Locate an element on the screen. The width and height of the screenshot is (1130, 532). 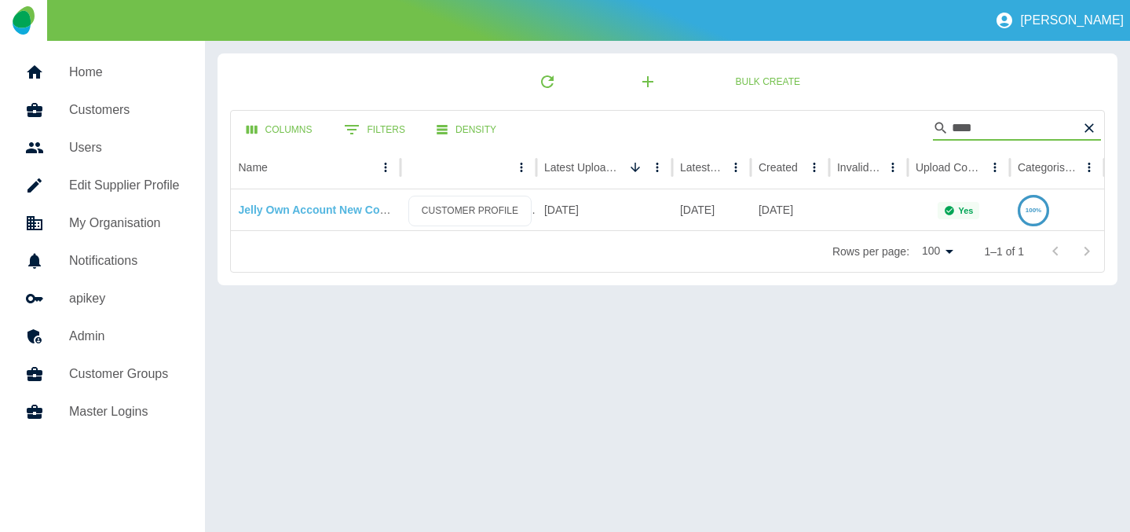
h5: Notifications is located at coordinates (124, 261).